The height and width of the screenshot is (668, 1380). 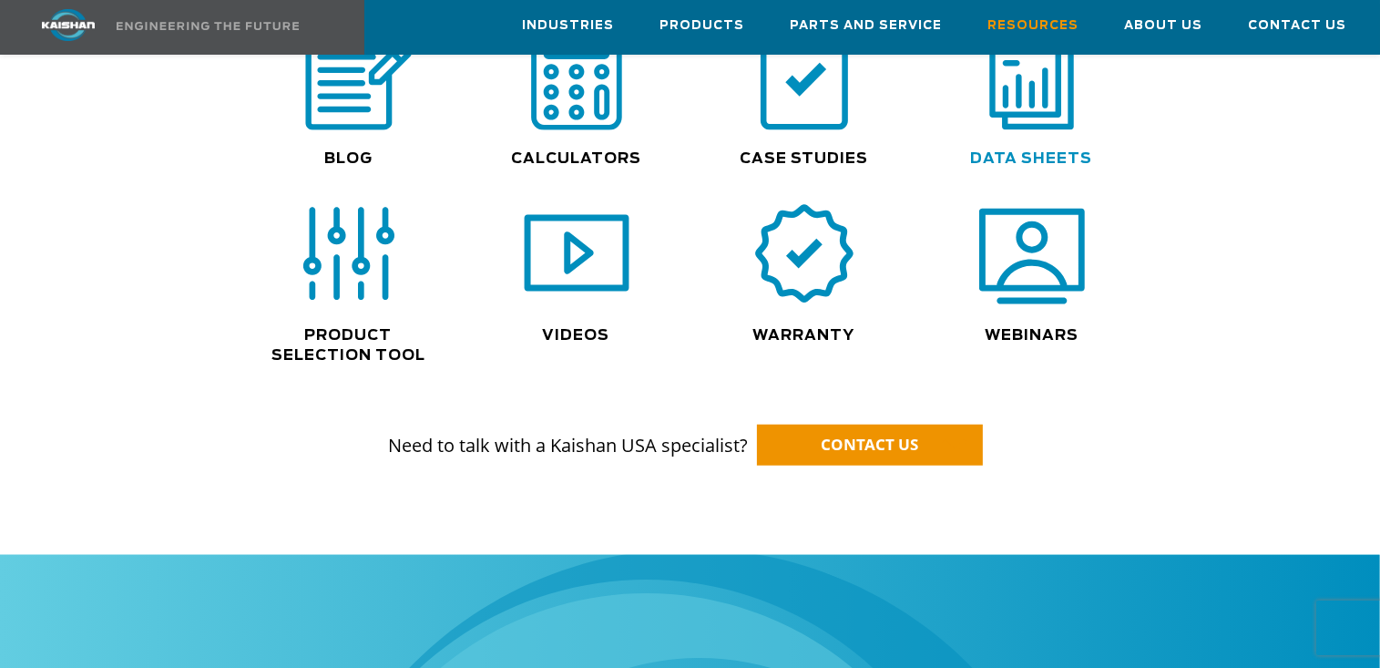 What do you see at coordinates (1031, 335) in the screenshot?
I see `a: Webinars` at bounding box center [1031, 335].